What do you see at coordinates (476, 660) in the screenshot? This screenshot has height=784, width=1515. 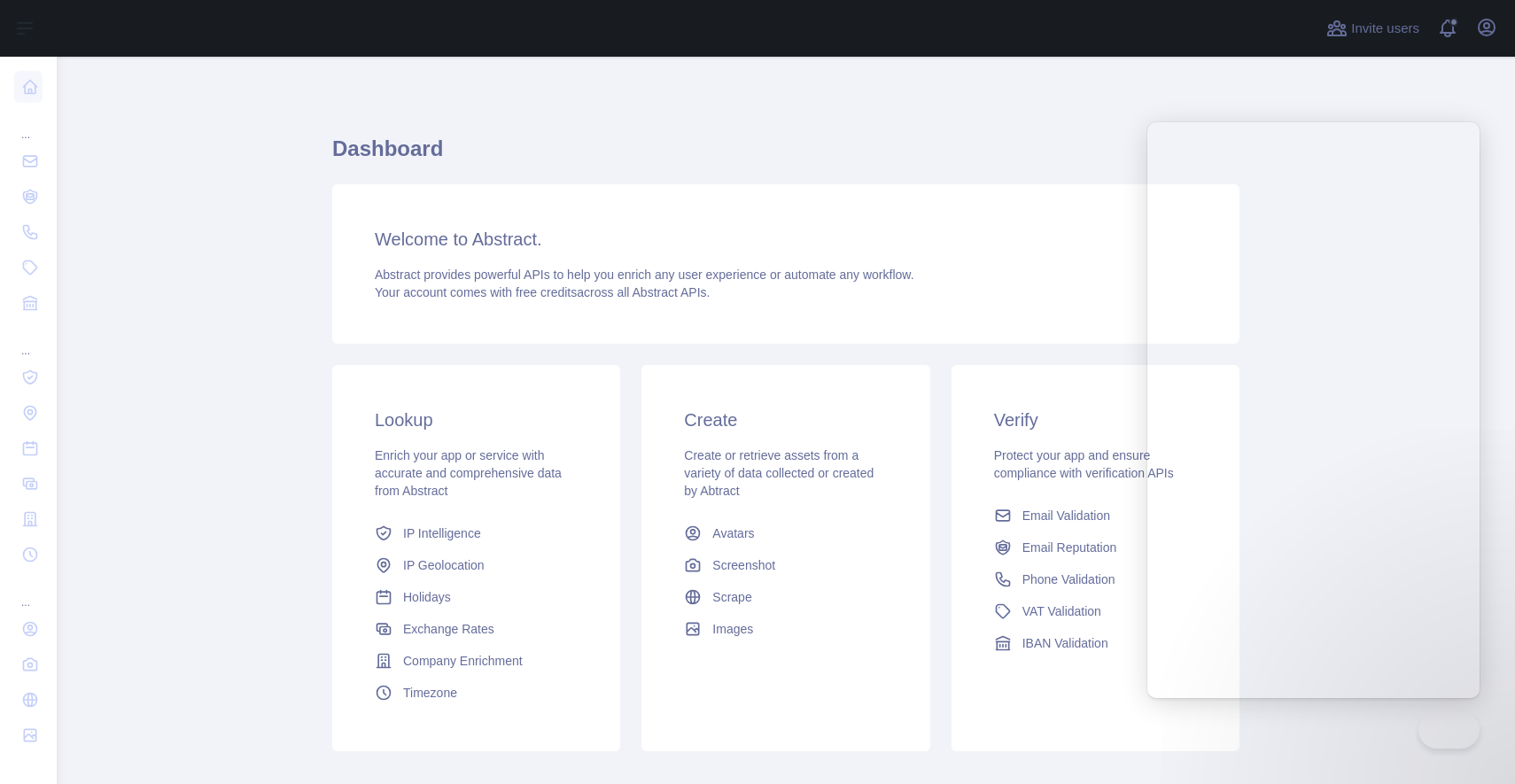 I see `a: Company Enrichment` at bounding box center [476, 660].